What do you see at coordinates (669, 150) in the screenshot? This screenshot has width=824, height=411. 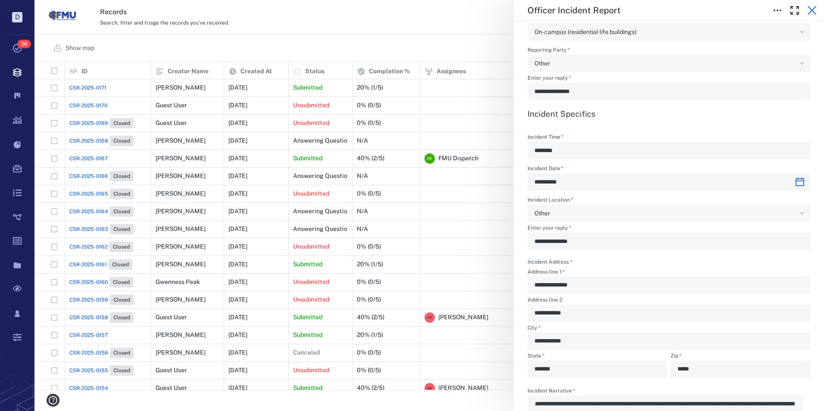 I see `div: Incident Time` at bounding box center [669, 150].